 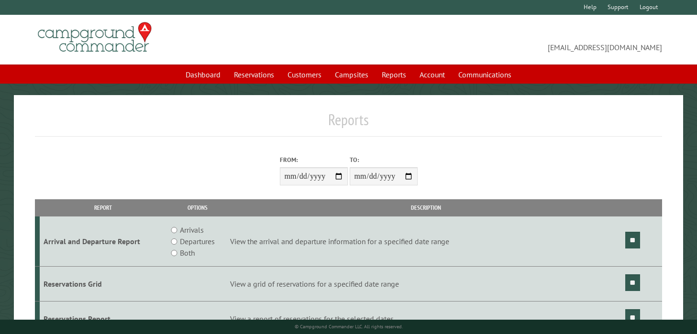 I want to click on a: Dashboard, so click(x=203, y=75).